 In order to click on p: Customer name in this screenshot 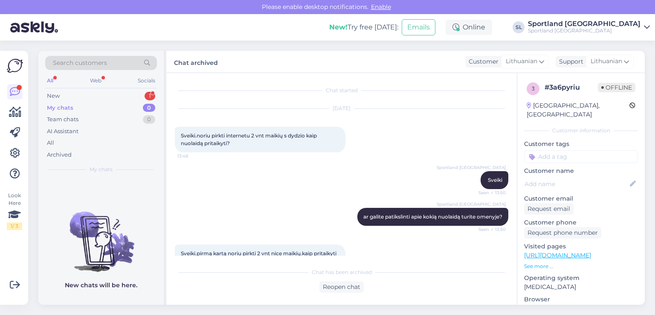, I will do `click(581, 170)`.